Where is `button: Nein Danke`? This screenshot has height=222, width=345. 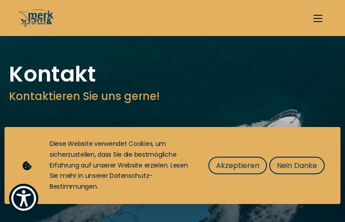
button: Nein Danke is located at coordinates (296, 165).